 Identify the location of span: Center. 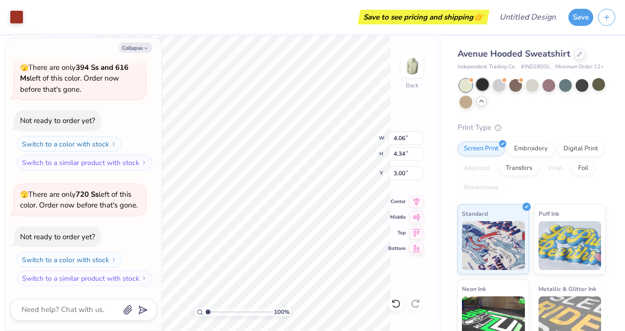
(397, 202).